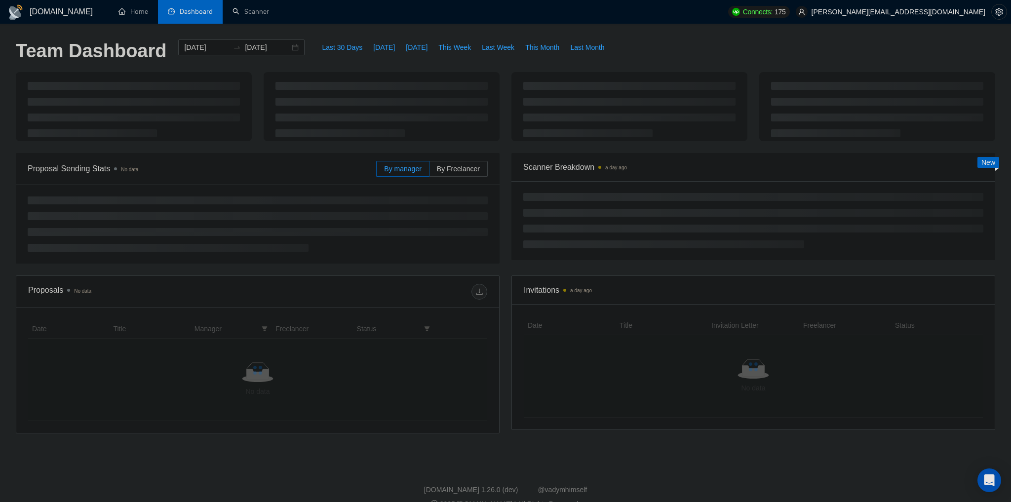 The width and height of the screenshot is (1011, 502). Describe the element at coordinates (402, 169) in the screenshot. I see `span: By manager` at that location.